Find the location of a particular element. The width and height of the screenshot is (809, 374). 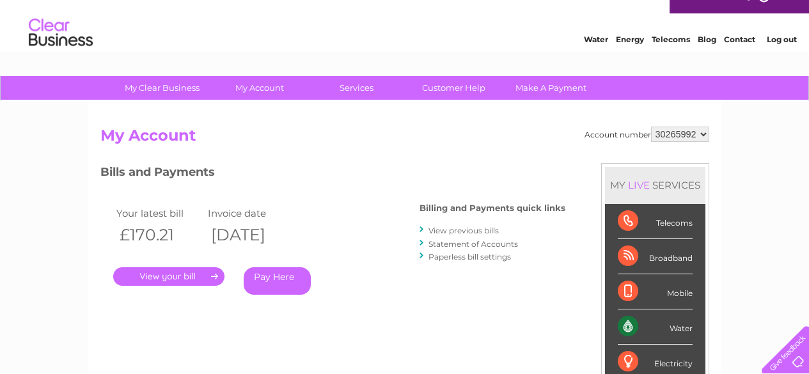

div: Water is located at coordinates (655, 327).